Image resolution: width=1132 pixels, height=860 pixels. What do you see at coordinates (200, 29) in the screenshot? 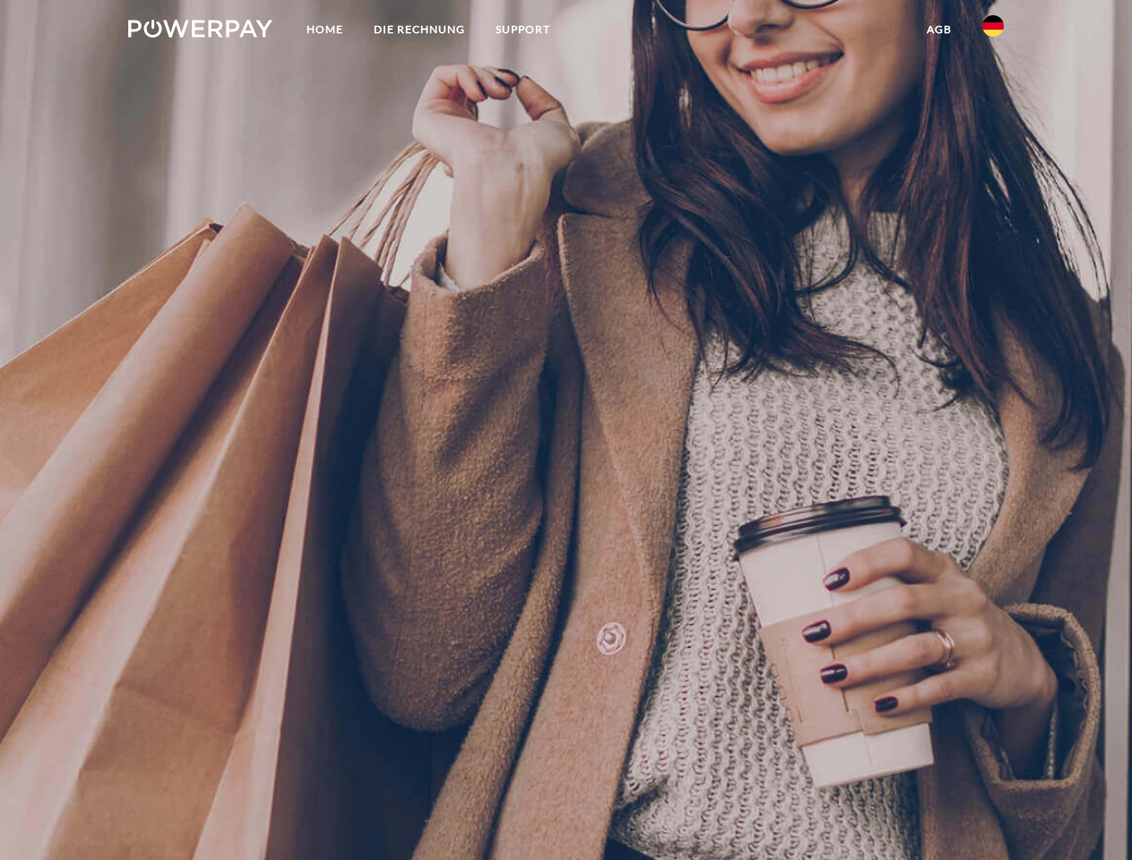
I see `img: logo-powerpay-white.svg` at bounding box center [200, 29].